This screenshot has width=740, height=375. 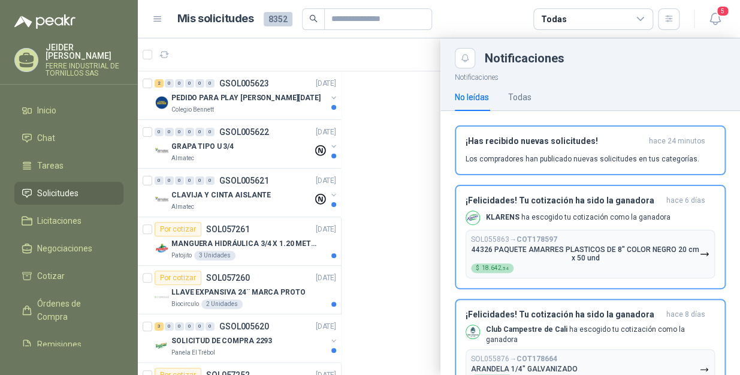 I want to click on span: hace 8 días, so click(x=686, y=314).